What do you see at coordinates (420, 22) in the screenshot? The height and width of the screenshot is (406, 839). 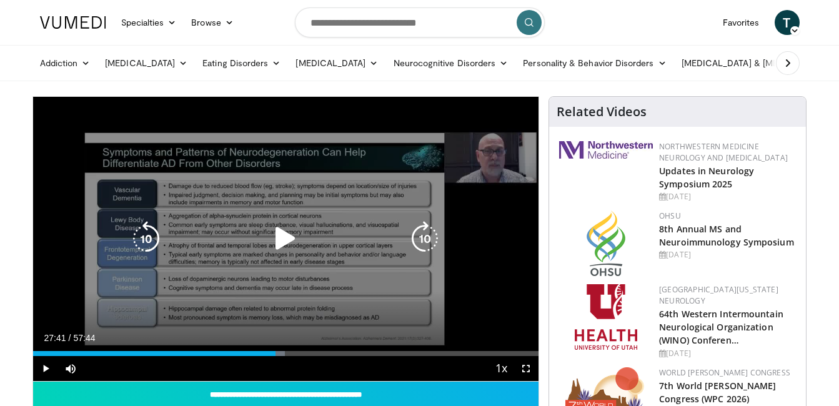 I see `input: Search topics, interventions` at bounding box center [420, 22].